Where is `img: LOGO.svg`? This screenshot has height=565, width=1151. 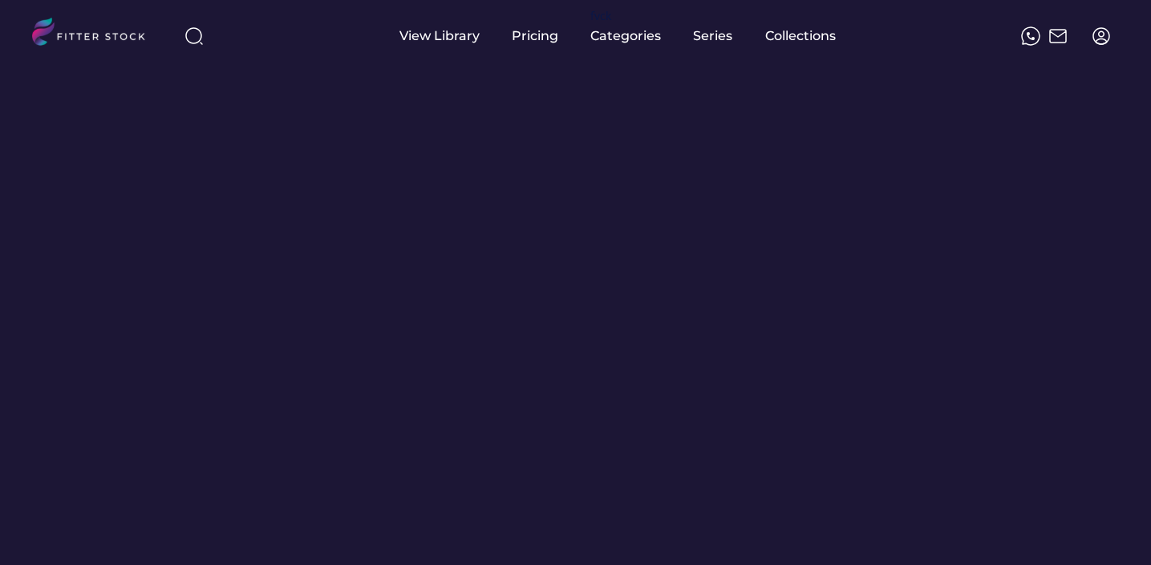
img: LOGO.svg is located at coordinates (95, 34).